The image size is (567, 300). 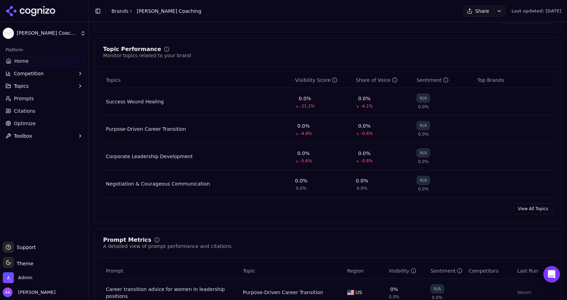 What do you see at coordinates (44, 74) in the screenshot?
I see `button: Competition` at bounding box center [44, 74].